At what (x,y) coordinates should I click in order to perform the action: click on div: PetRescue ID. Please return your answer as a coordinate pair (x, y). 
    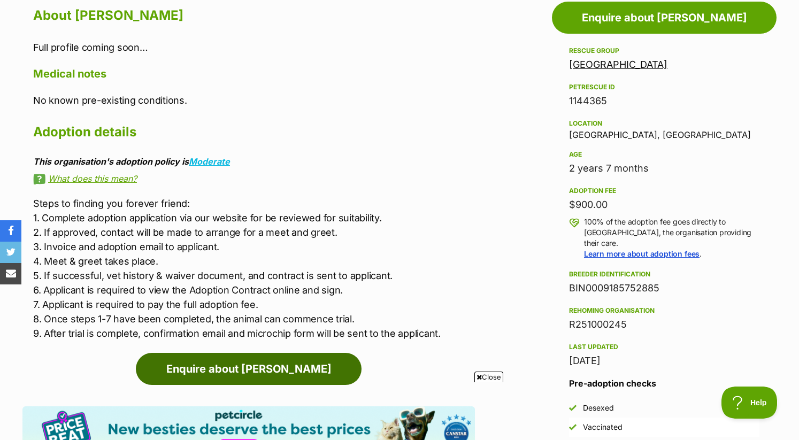
    Looking at the image, I should click on (664, 87).